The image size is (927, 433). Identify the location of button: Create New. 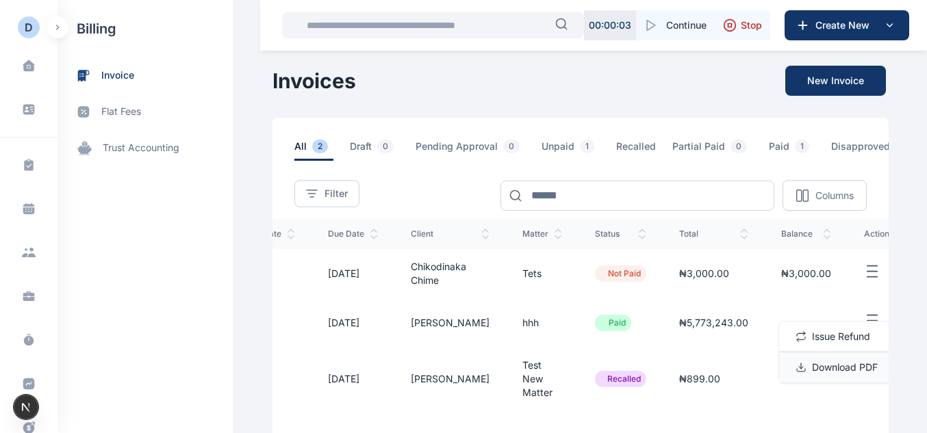
(847, 25).